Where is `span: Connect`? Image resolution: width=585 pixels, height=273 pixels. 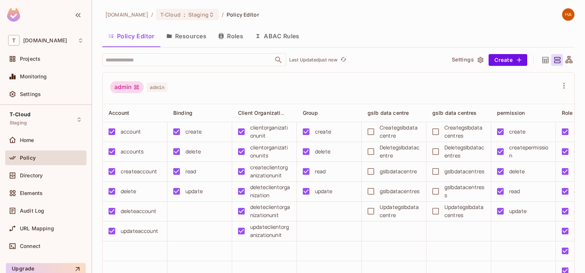 span: Connect is located at coordinates (30, 246).